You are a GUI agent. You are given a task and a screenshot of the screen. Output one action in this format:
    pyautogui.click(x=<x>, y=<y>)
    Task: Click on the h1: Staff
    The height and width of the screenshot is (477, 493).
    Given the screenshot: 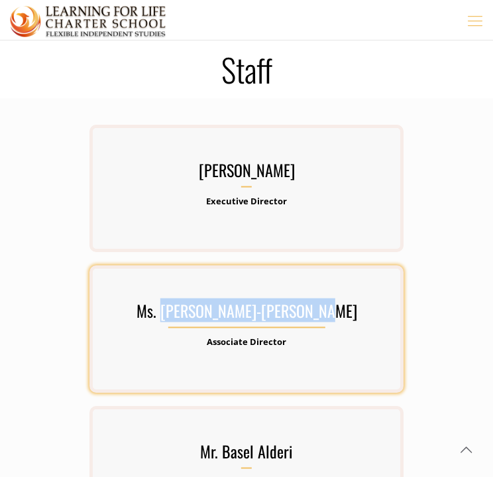 What is the action you would take?
    pyautogui.click(x=247, y=70)
    